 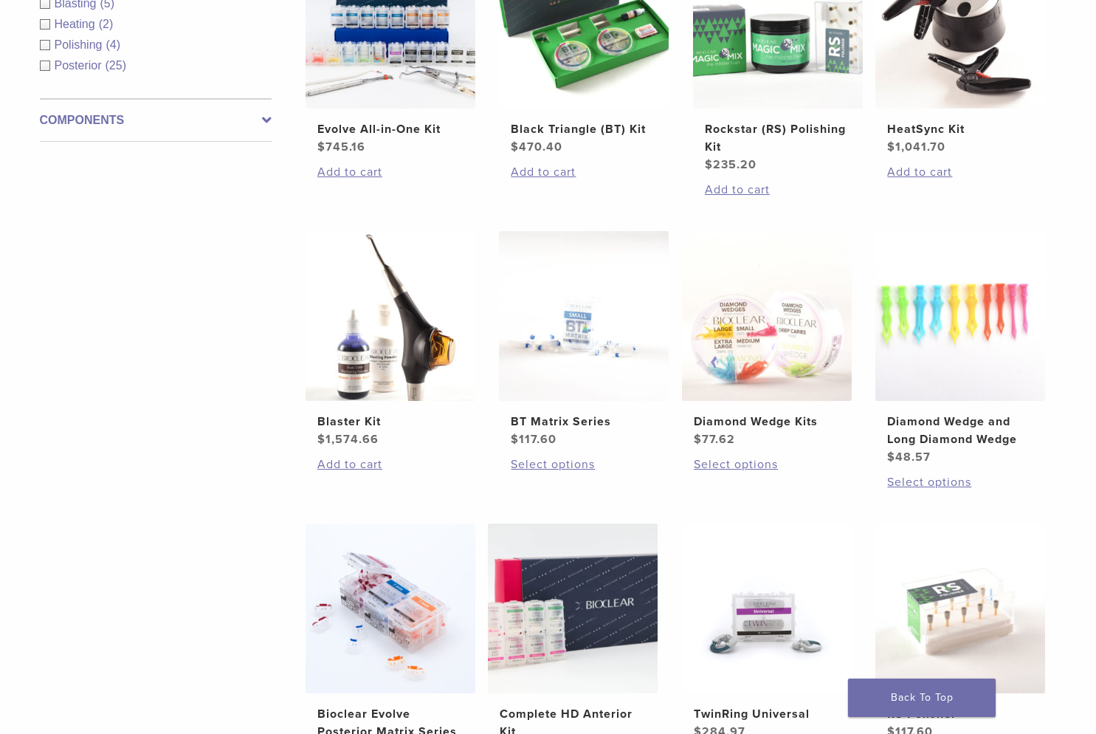 I want to click on a: Select options for “Diamond Wedge Kits”, so click(x=767, y=464).